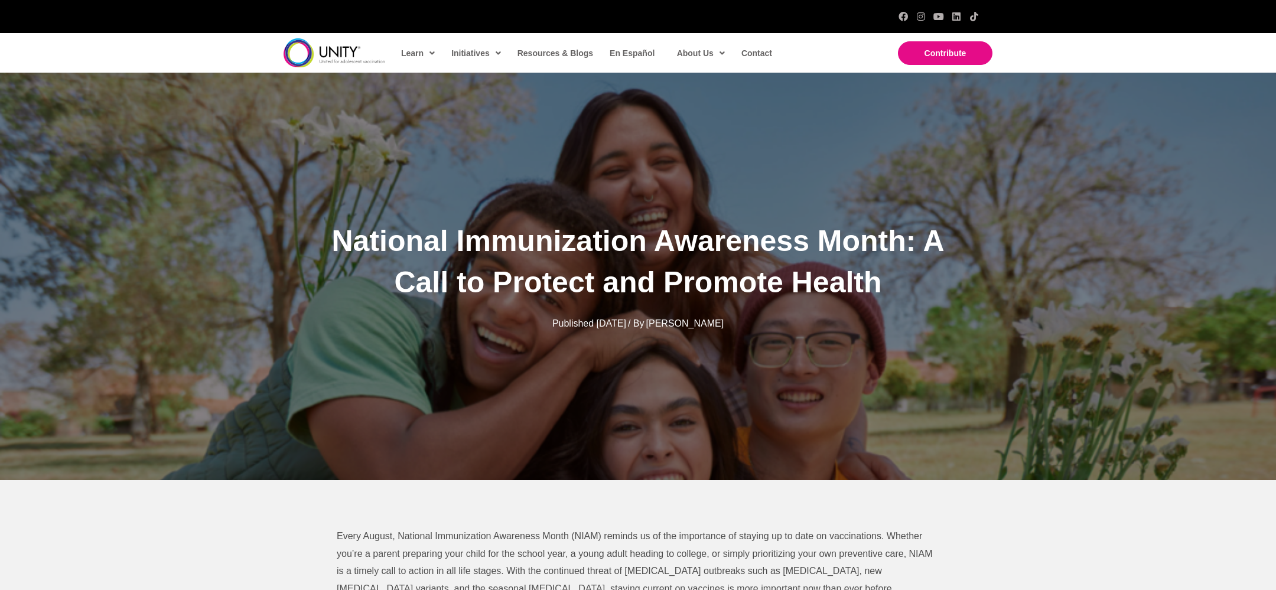 The height and width of the screenshot is (590, 1276). Describe the element at coordinates (757, 53) in the screenshot. I see `span: Contact` at that location.